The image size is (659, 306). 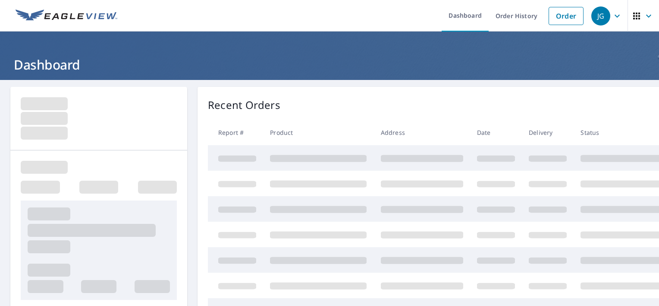 I want to click on div: JG, so click(x=601, y=16).